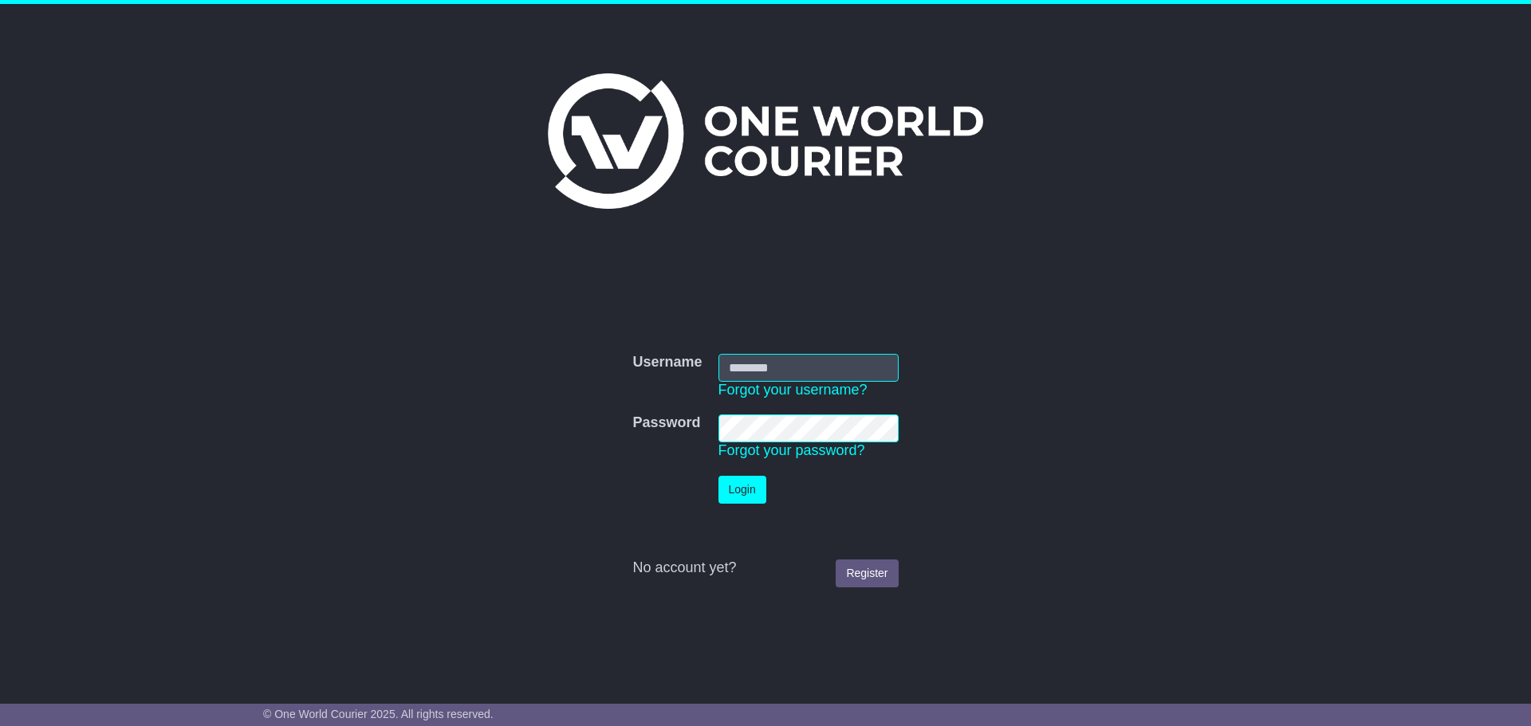 This screenshot has height=726, width=1531. I want to click on button: Login, so click(742, 489).